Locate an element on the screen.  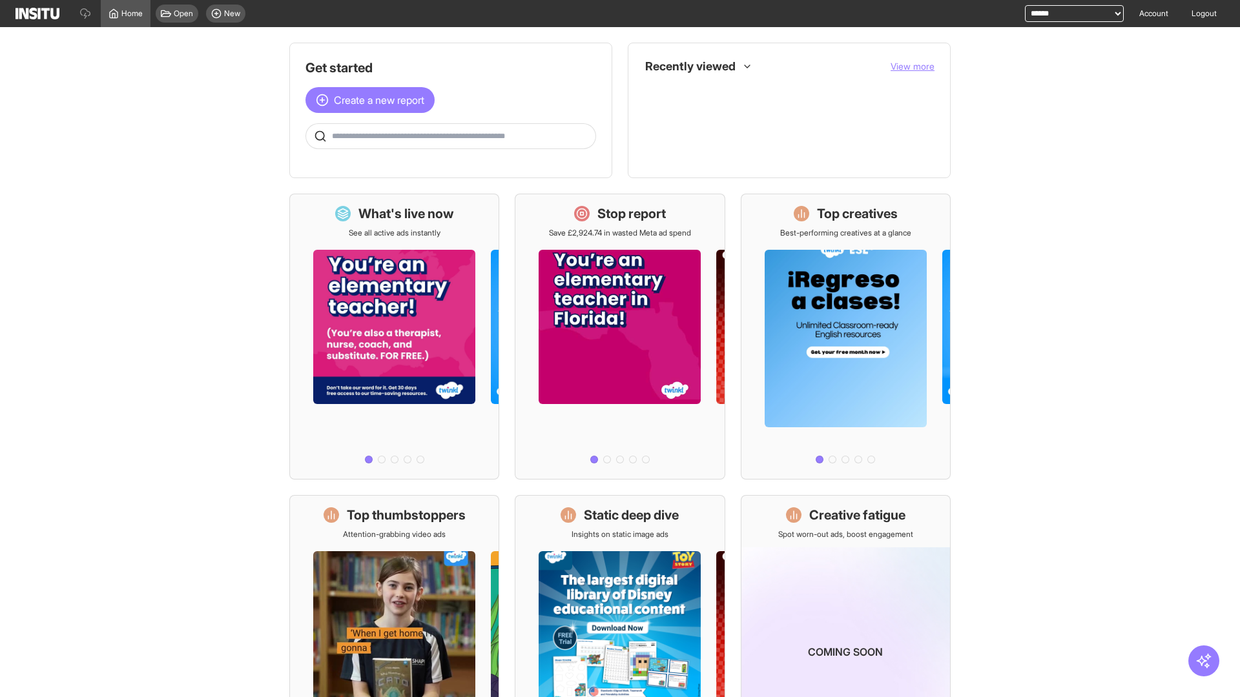
a: Top creativesBest-performing creatives at a glance is located at coordinates (845, 336).